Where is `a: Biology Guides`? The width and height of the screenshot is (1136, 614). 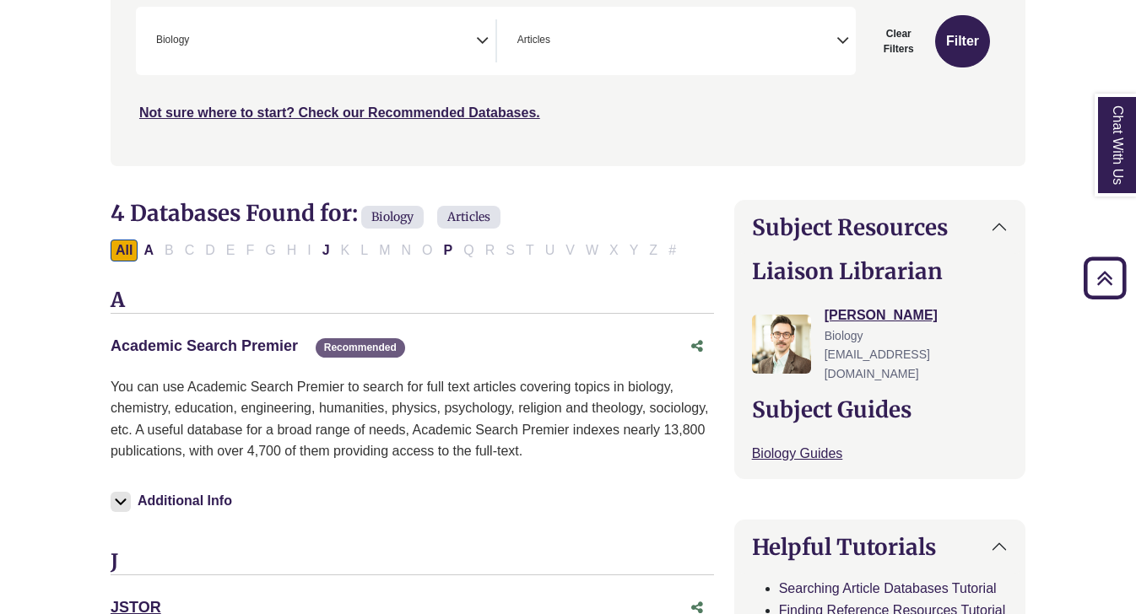
a: Biology Guides is located at coordinates (798, 453).